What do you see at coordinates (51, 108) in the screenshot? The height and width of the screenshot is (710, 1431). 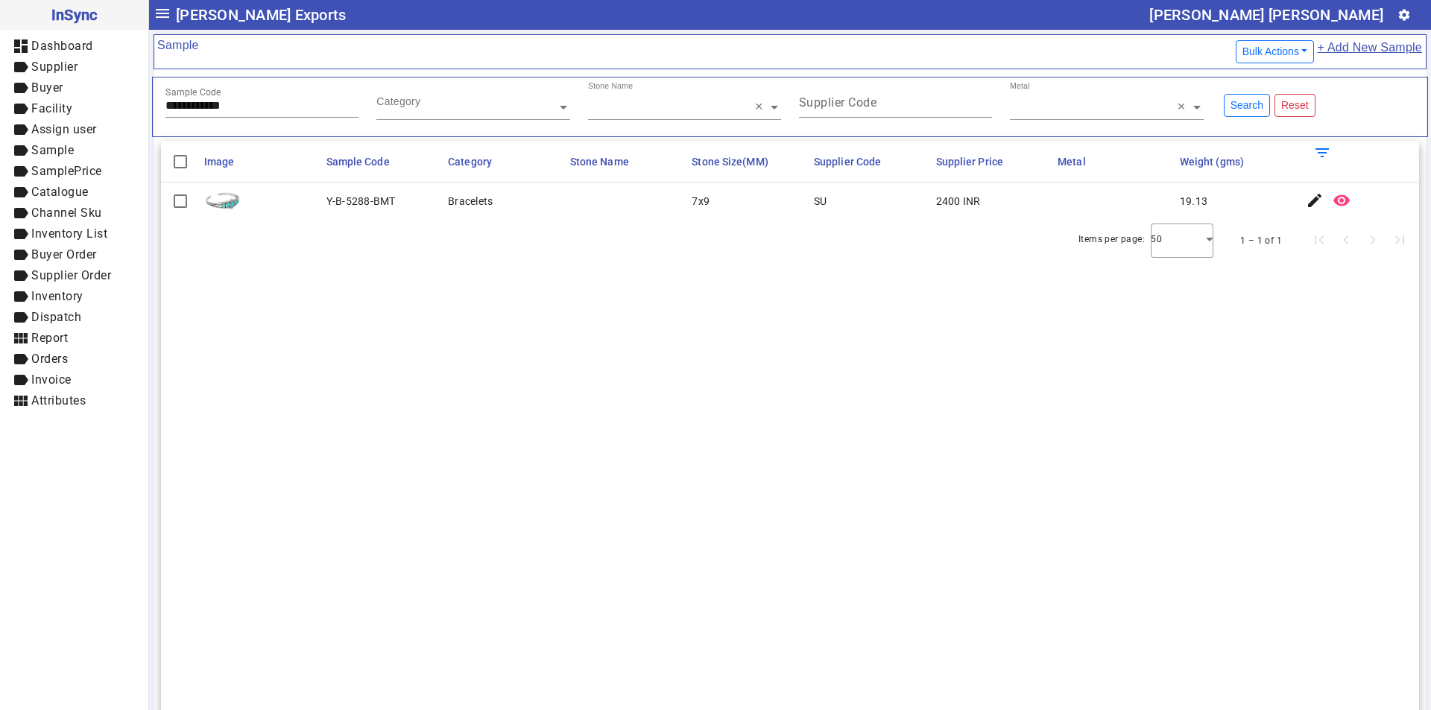 I see `span: Facility` at bounding box center [51, 108].